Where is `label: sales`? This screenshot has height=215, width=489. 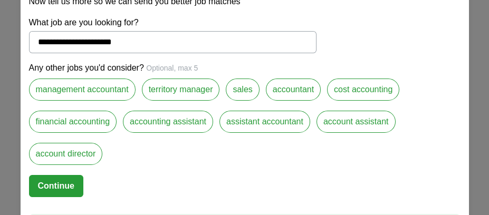
label: sales is located at coordinates (242, 90).